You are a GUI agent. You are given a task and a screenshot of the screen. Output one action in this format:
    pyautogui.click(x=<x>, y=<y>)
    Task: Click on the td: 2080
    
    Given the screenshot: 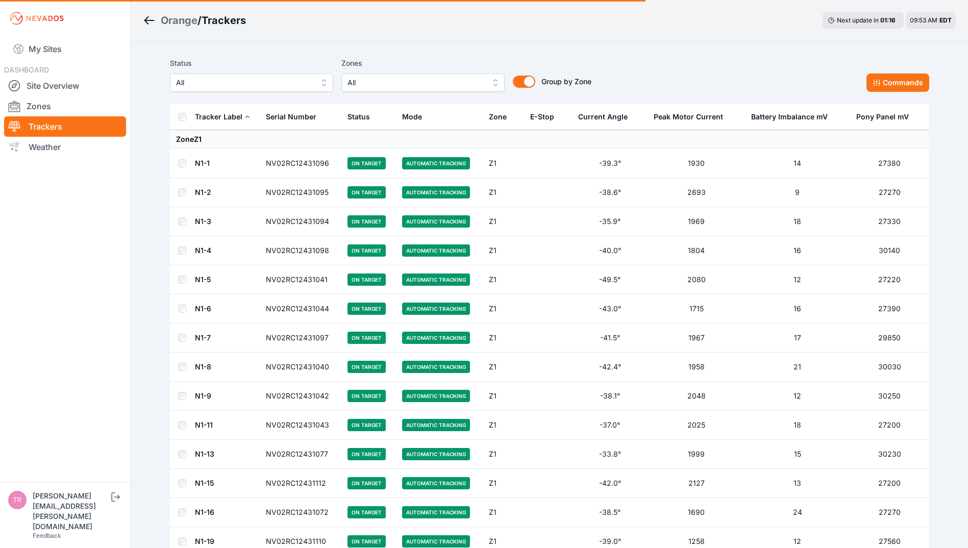 What is the action you would take?
    pyautogui.click(x=696, y=280)
    